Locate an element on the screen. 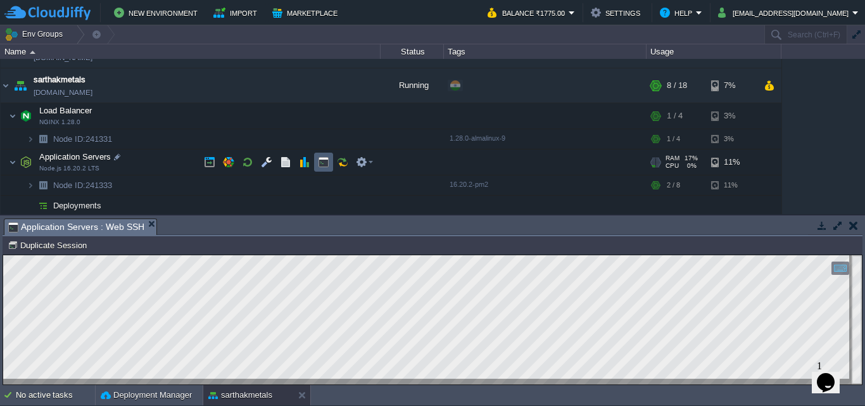  span: RAM is located at coordinates (673, 158).